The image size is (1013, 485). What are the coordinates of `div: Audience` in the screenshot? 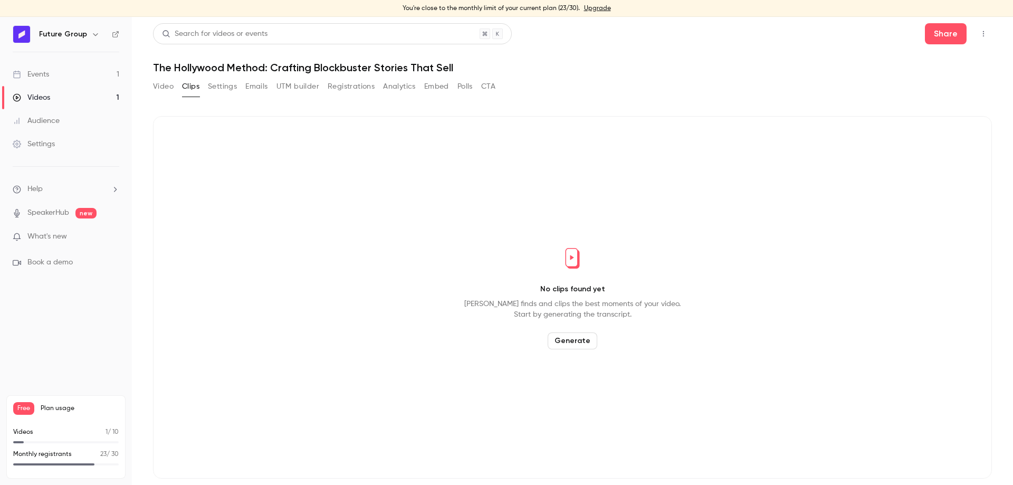 It's located at (36, 121).